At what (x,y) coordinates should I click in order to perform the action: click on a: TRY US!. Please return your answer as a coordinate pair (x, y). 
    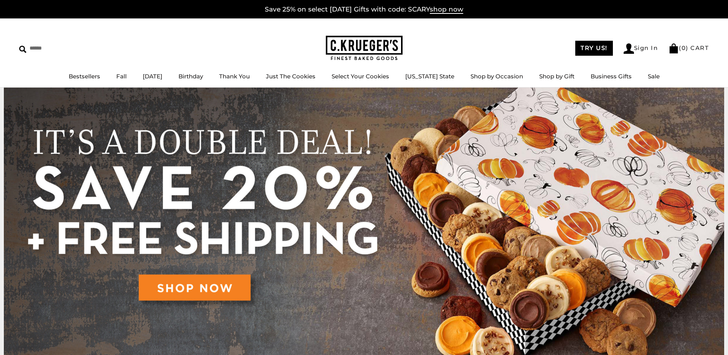
    Looking at the image, I should click on (594, 48).